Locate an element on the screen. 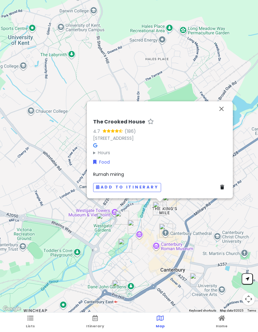 This screenshot has width=258, height=332. summary: Hours is located at coordinates (160, 153).